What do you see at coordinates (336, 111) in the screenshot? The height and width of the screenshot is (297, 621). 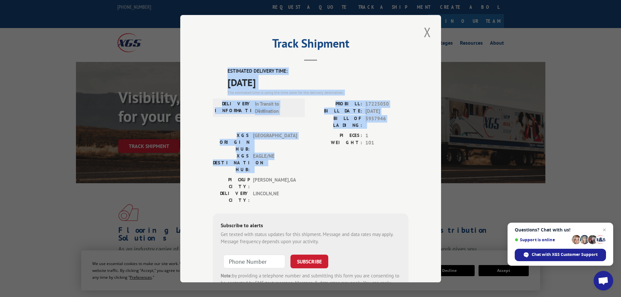 I see `label: BILL DATE:` at bounding box center [336, 111].